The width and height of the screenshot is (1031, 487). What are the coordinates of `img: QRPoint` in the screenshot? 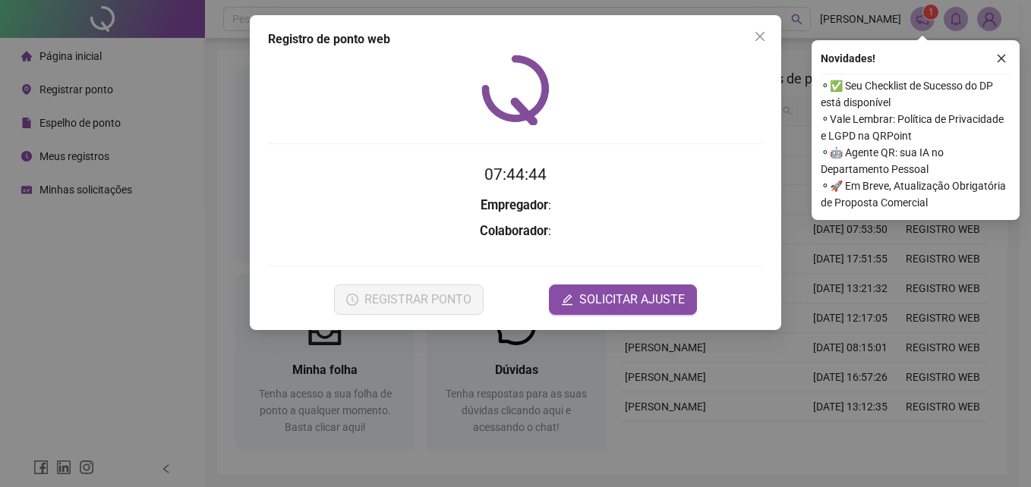 It's located at (515, 90).